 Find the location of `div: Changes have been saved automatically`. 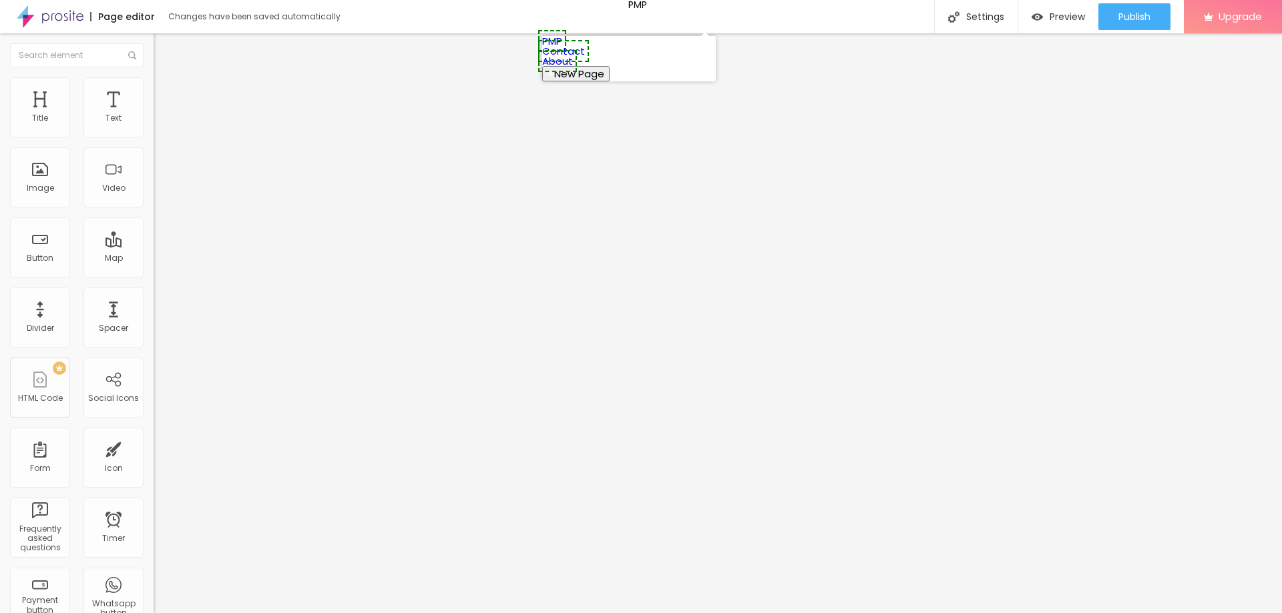

div: Changes have been saved automatically is located at coordinates (254, 17).